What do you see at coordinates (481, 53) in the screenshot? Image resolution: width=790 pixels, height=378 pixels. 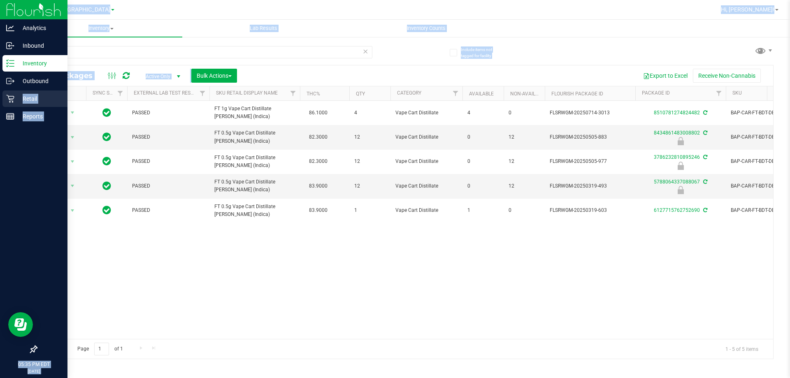 I see `span: Include items not tagged for facility` at bounding box center [481, 53].